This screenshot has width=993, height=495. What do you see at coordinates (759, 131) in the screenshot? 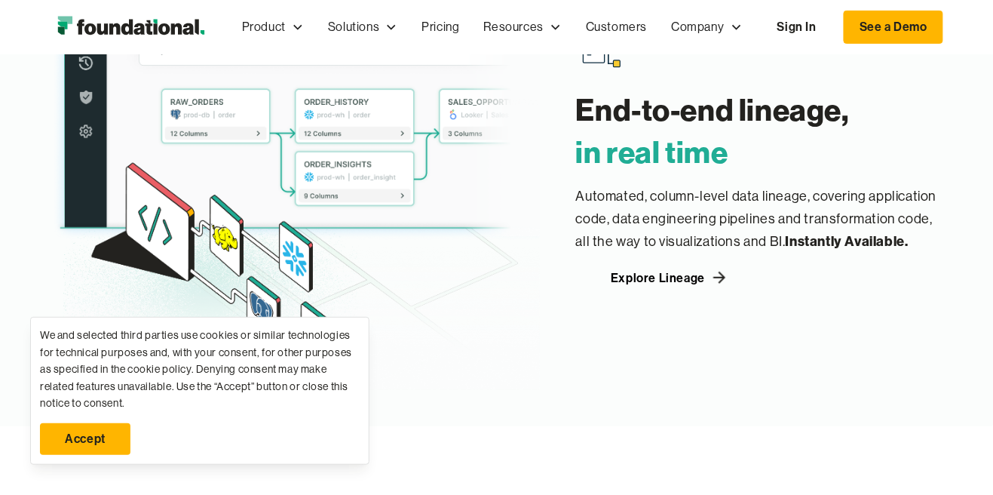
I see `h3: End-to-end lineage, ‍` at bounding box center [759, 131].